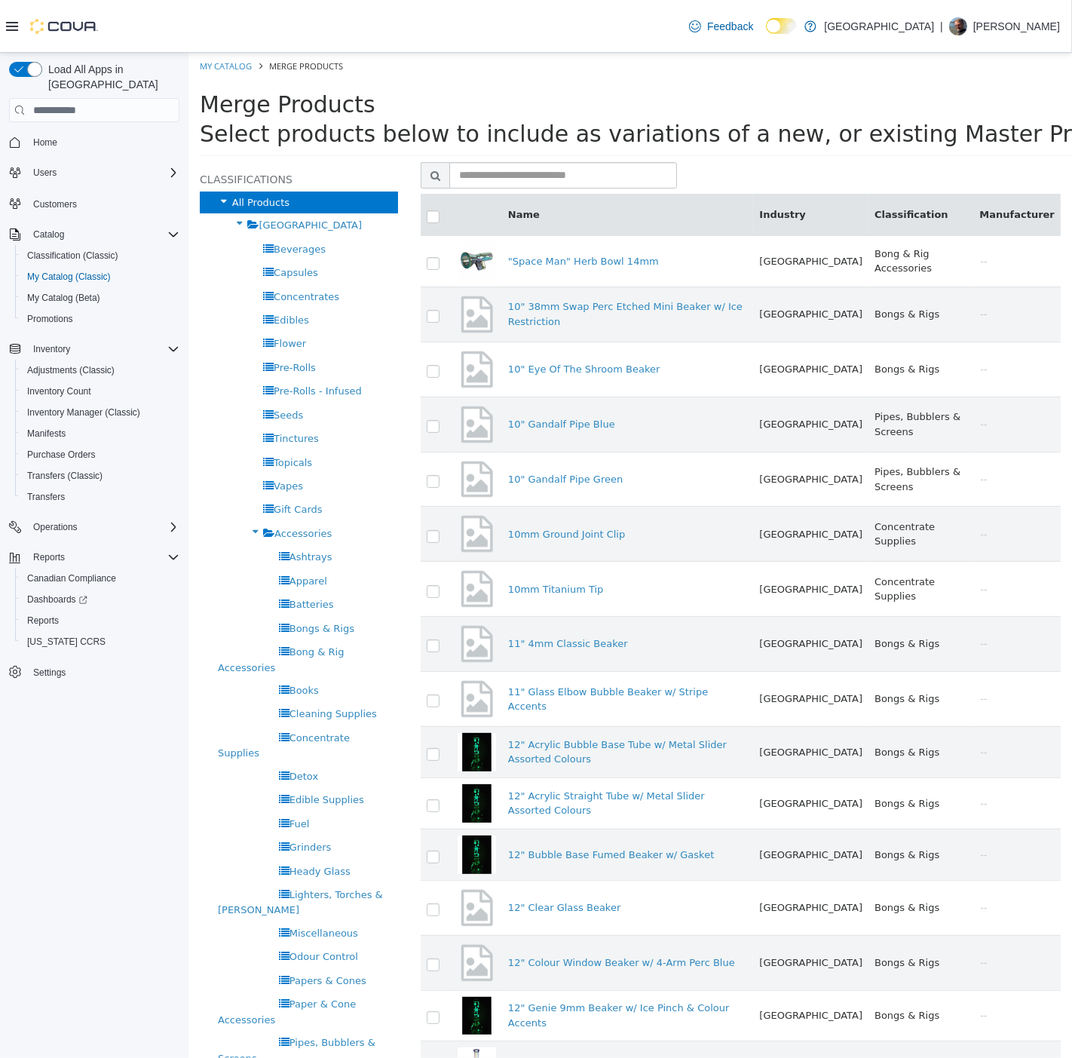  I want to click on span: Batteries, so click(123, 551).